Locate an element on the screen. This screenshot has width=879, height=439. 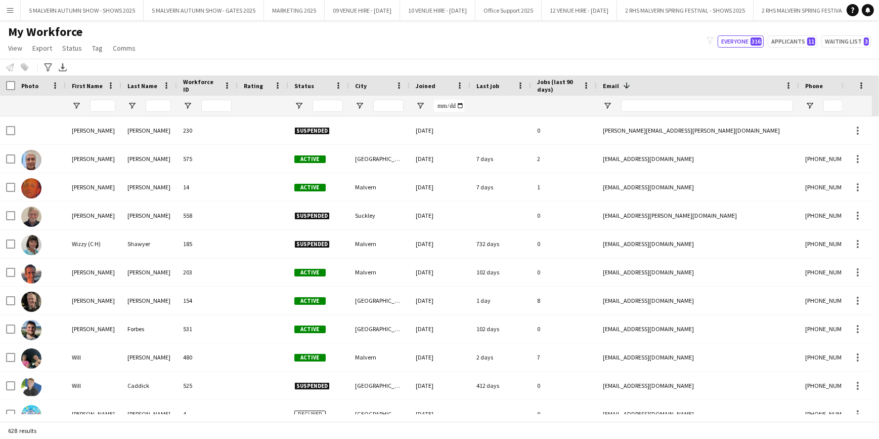
div: 2 days is located at coordinates (501, 357).